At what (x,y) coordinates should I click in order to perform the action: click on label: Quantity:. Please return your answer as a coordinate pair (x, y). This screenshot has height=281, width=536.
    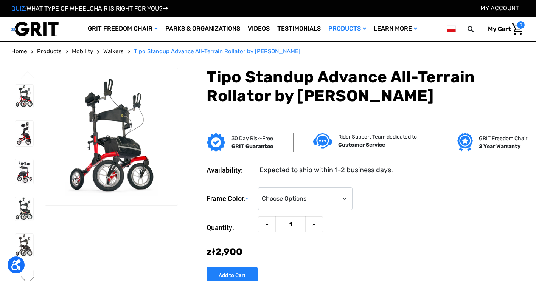
    Looking at the image, I should click on (230, 228).